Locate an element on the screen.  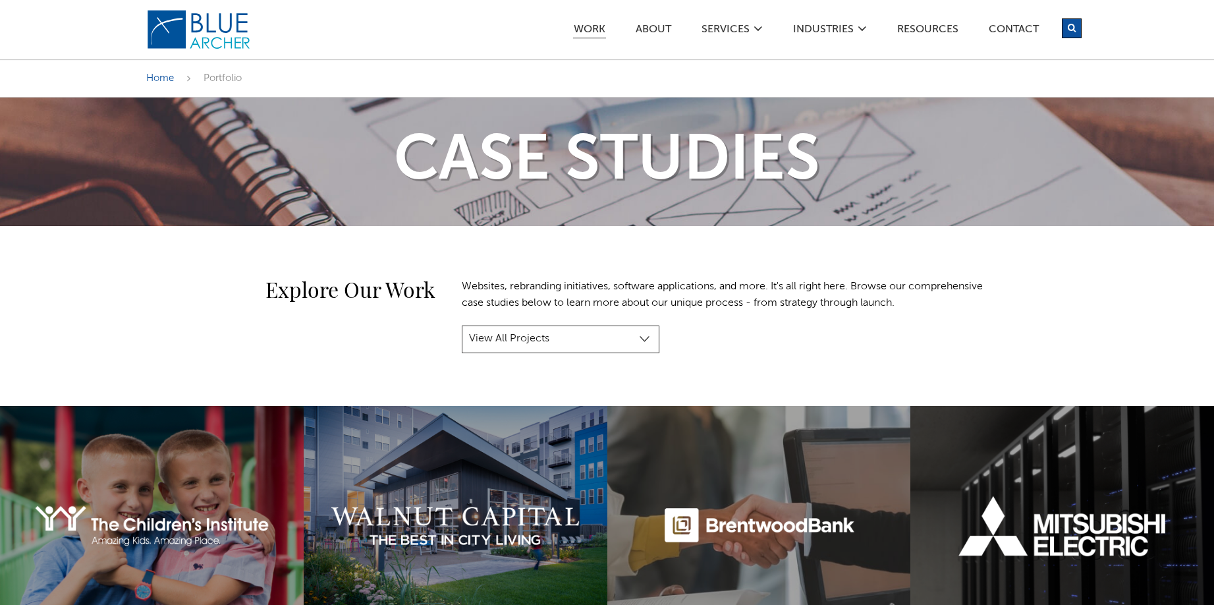
a: ABOUT is located at coordinates (653, 31).